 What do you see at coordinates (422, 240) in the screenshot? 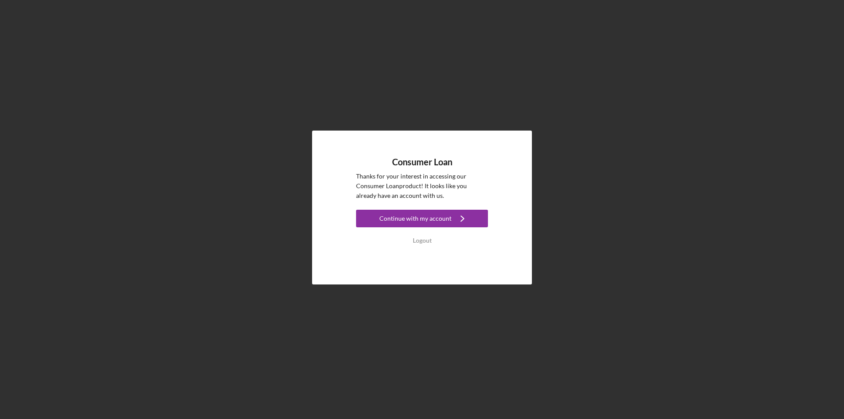
I see `div: Logout` at bounding box center [422, 240].